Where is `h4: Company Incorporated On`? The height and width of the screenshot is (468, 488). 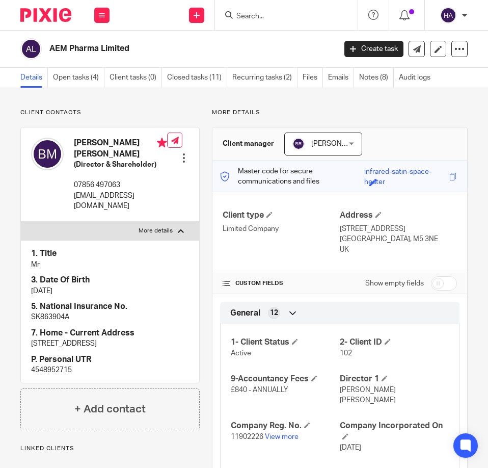 h4: Company Incorporated On is located at coordinates (394, 431).